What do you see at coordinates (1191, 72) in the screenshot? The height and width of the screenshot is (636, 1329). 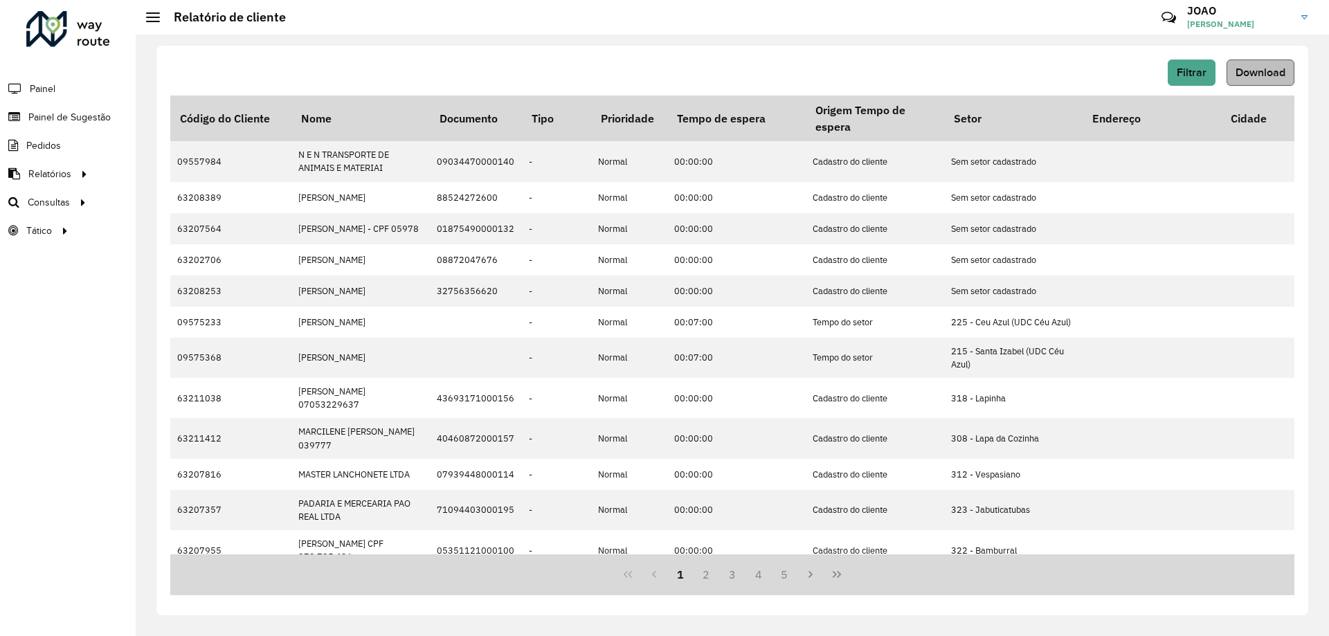 I see `span: Filtrar` at bounding box center [1191, 72].